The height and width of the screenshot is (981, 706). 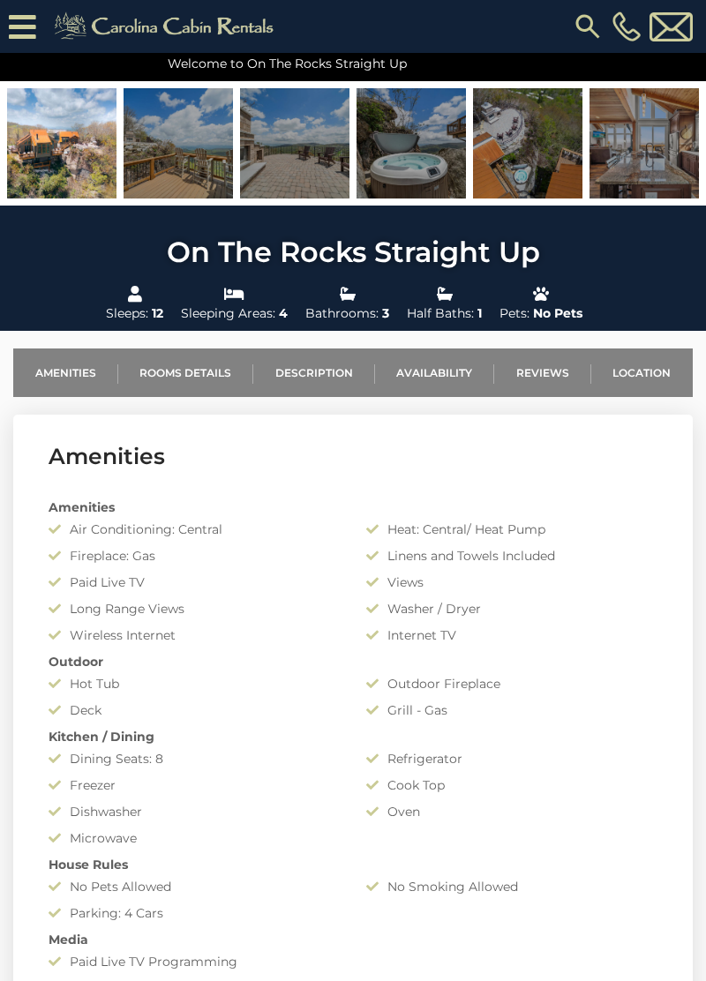 What do you see at coordinates (512, 812) in the screenshot?
I see `div: Oven` at bounding box center [512, 812].